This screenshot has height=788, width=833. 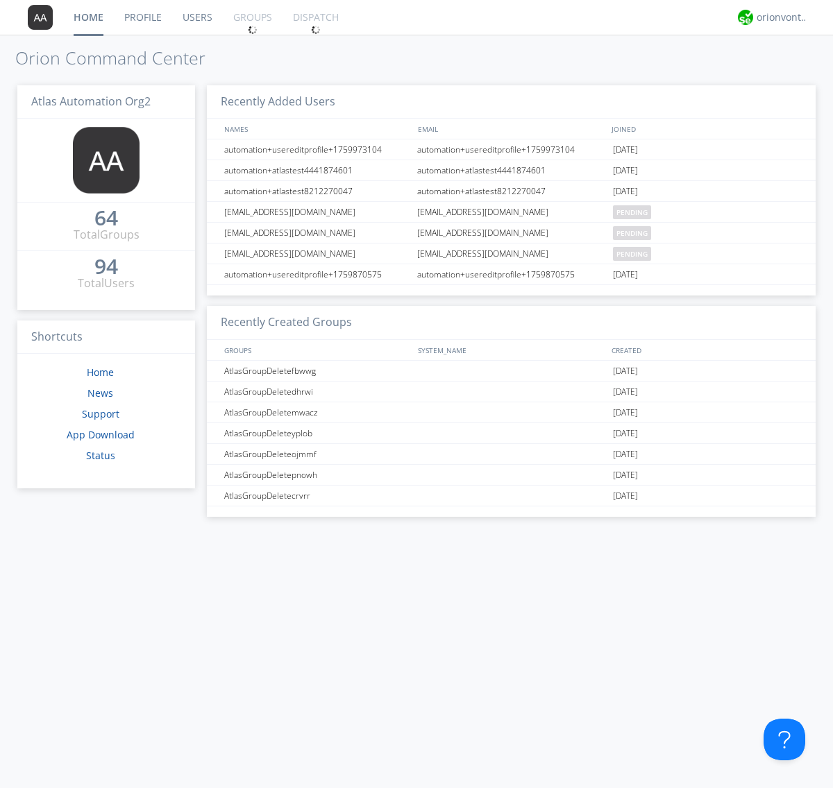 I want to click on div: AtlasGroupDeletemwacz, so click(x=316, y=412).